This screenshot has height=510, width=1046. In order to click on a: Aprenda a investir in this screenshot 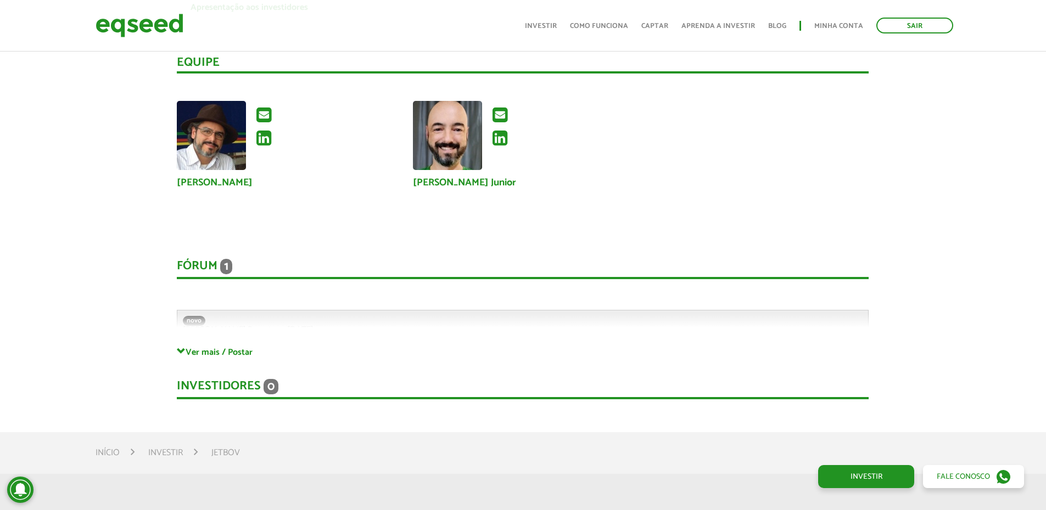, I will do `click(718, 26)`.